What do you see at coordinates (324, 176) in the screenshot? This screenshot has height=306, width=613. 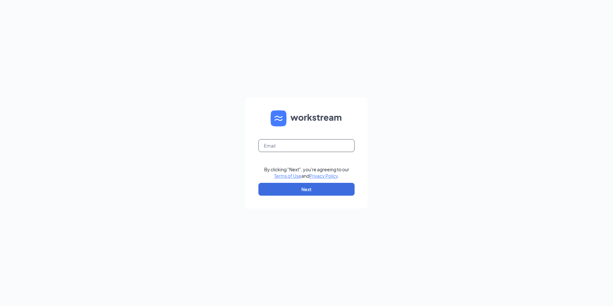 I see `a: Privacy Policy` at bounding box center [324, 176].